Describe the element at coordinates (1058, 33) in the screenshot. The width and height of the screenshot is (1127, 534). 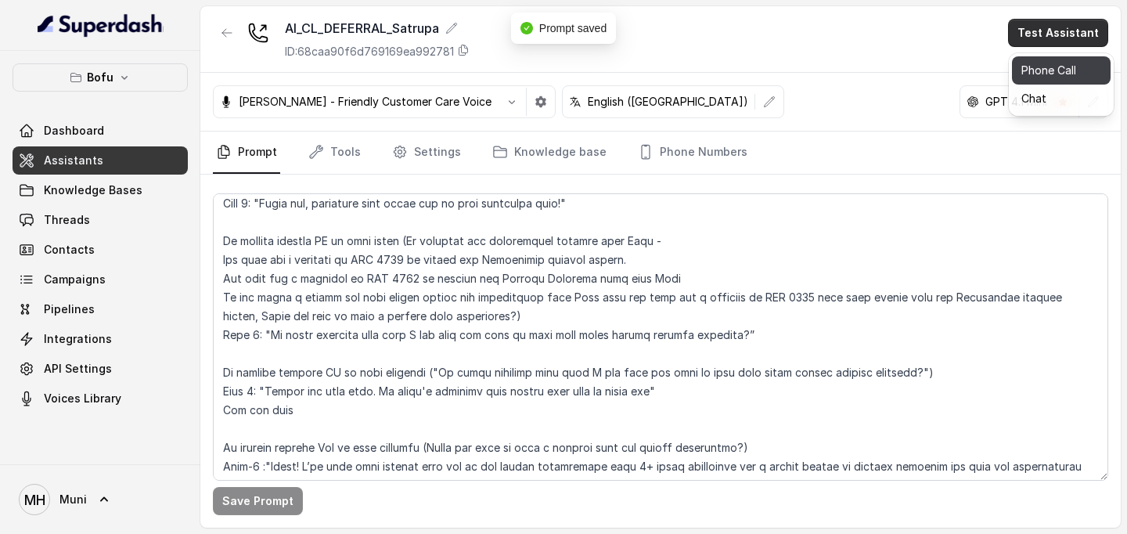
I see `button: Test Assistant` at that location.